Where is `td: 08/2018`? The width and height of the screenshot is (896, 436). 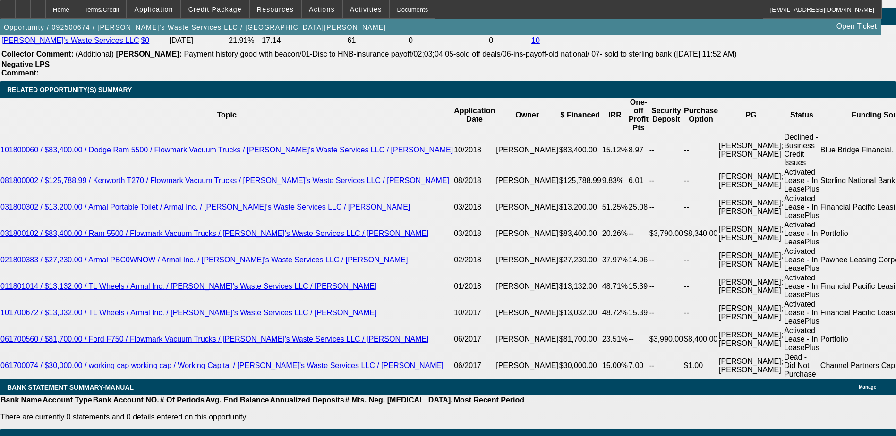 td: 08/2018 is located at coordinates (474, 181).